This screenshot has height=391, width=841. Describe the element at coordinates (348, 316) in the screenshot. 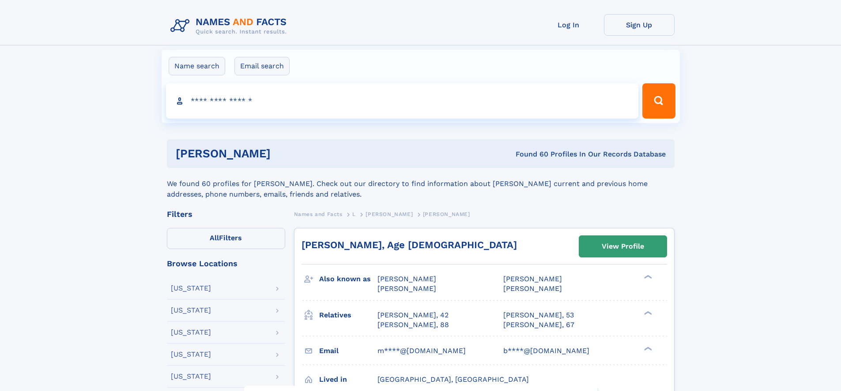

I see `h3: Relatives` at that location.